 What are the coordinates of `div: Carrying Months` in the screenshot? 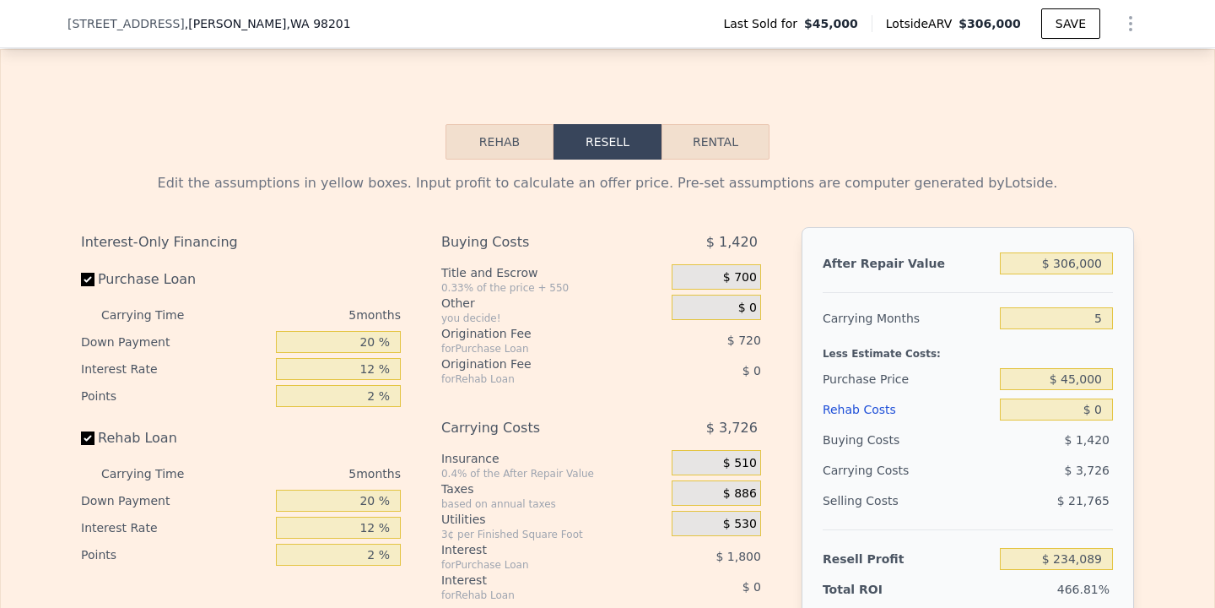 It's located at (908, 318).